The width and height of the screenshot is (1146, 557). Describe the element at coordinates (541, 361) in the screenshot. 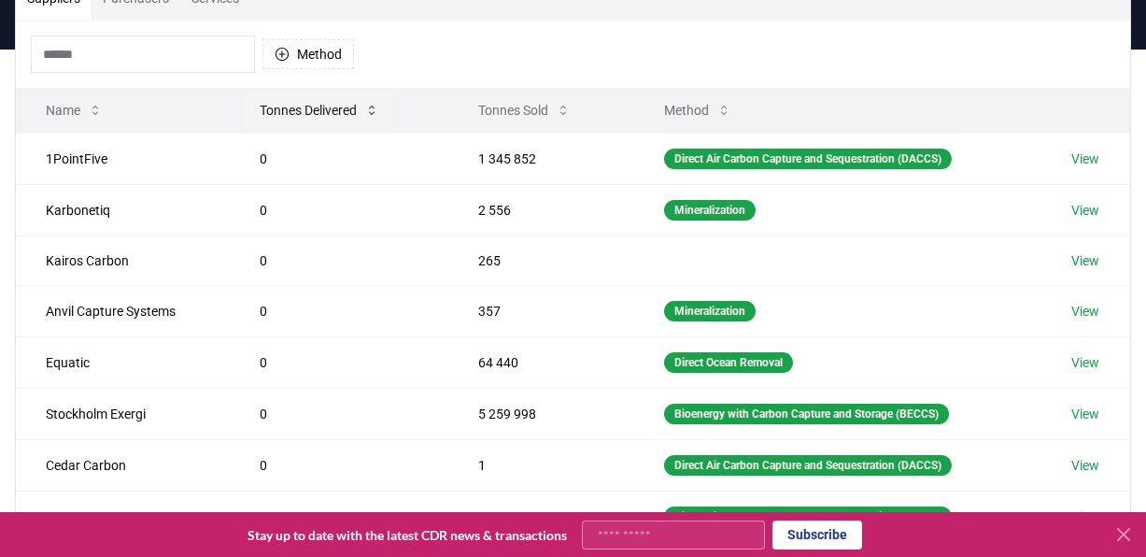

I see `td: 64 440` at that location.